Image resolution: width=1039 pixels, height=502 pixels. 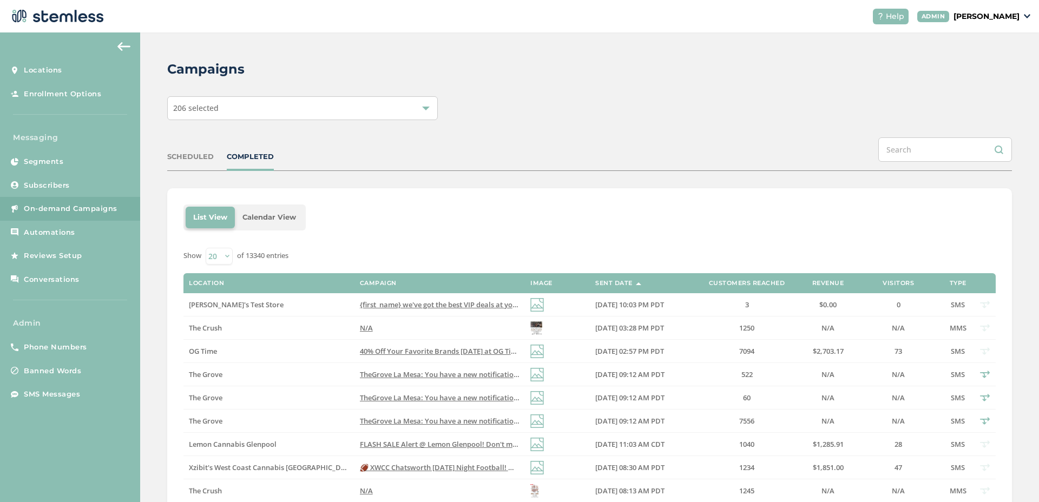 I want to click on label: 7556, so click(x=747, y=421).